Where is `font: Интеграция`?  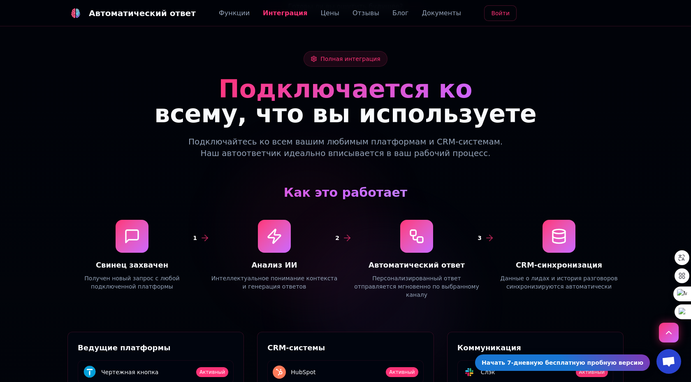
font: Интеграция is located at coordinates (285, 13).